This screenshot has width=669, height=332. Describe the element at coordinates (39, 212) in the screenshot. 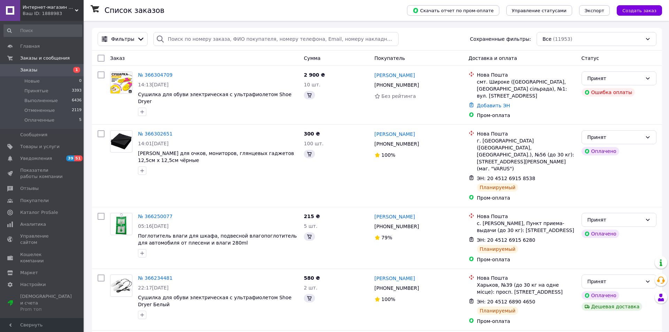

I see `span: Каталог ProSale` at that location.